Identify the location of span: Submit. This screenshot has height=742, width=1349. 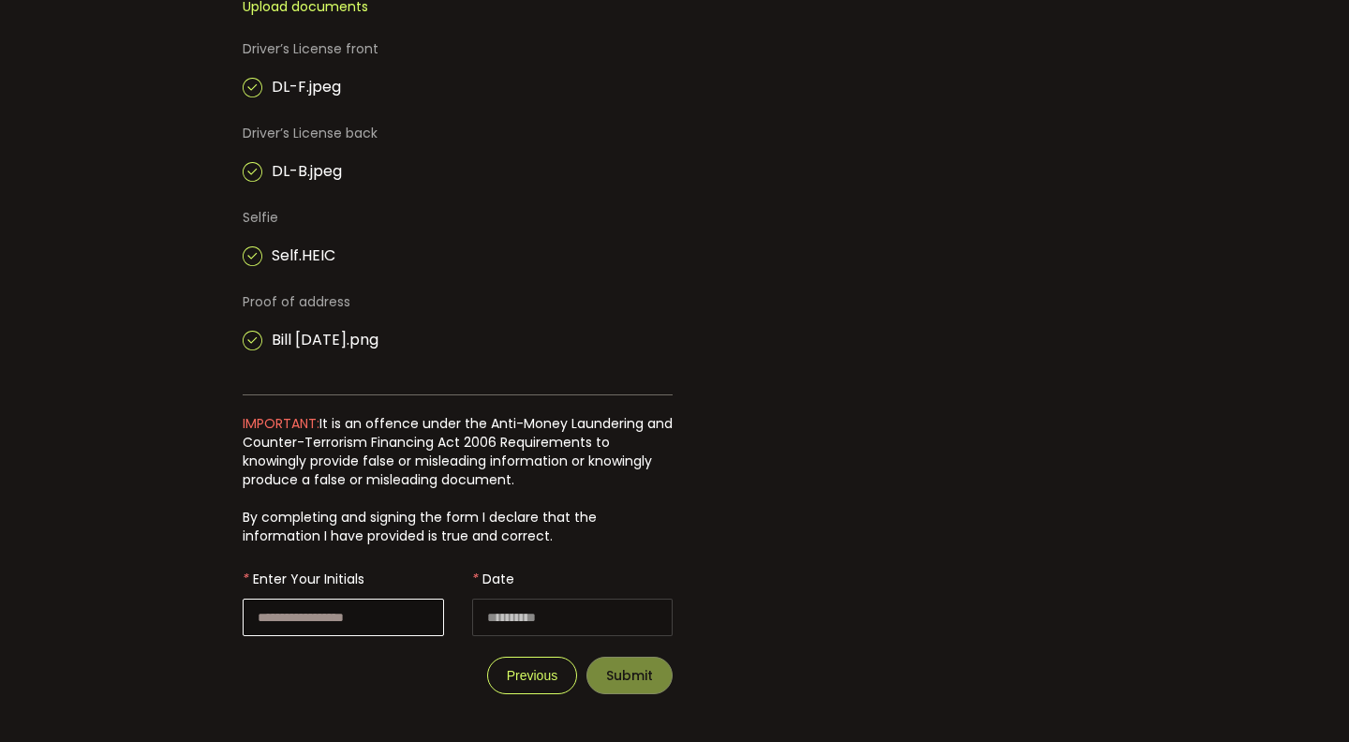
(629, 675).